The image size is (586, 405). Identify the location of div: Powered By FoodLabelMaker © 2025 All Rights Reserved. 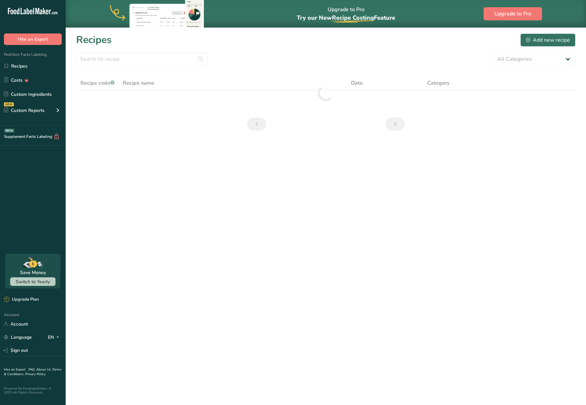
(33, 390).